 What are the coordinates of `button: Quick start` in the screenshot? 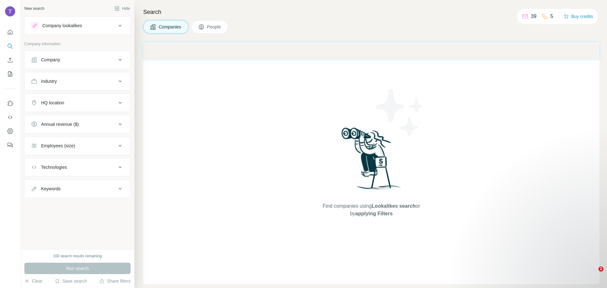 It's located at (10, 32).